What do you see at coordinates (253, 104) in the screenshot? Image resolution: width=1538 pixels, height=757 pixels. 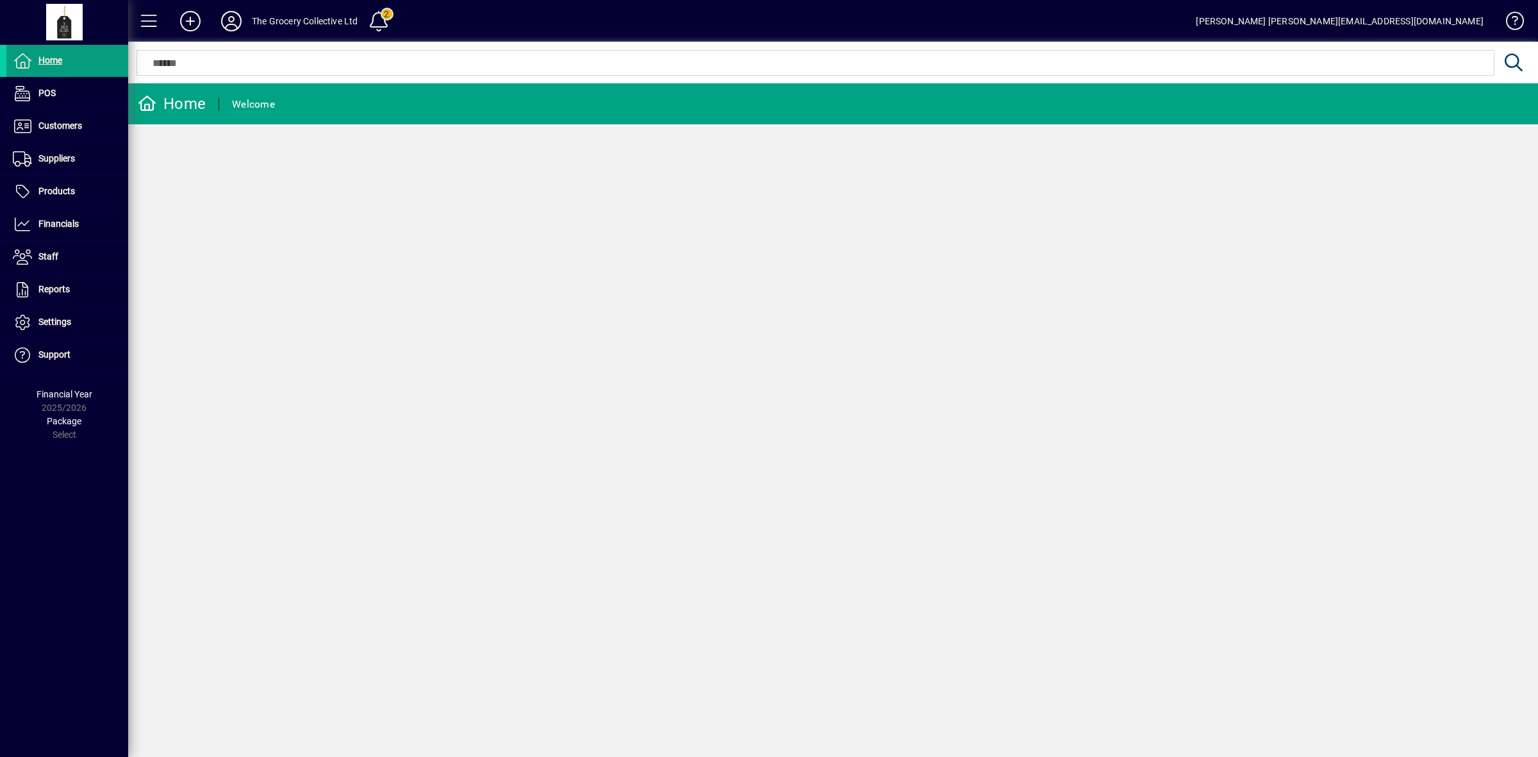 I see `div: Welcome` at bounding box center [253, 104].